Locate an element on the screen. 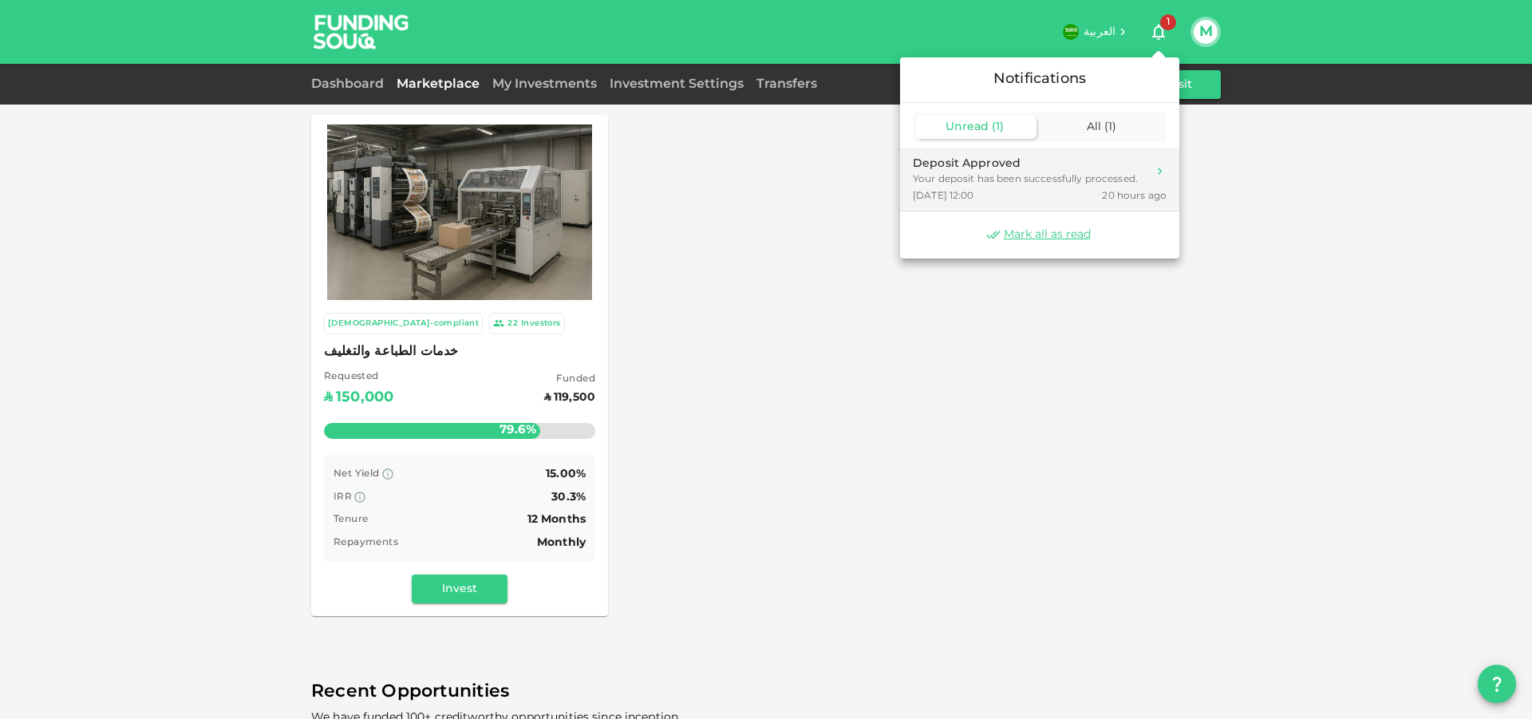  div: Your deposit has been successfully processed. is located at coordinates (1025, 180).